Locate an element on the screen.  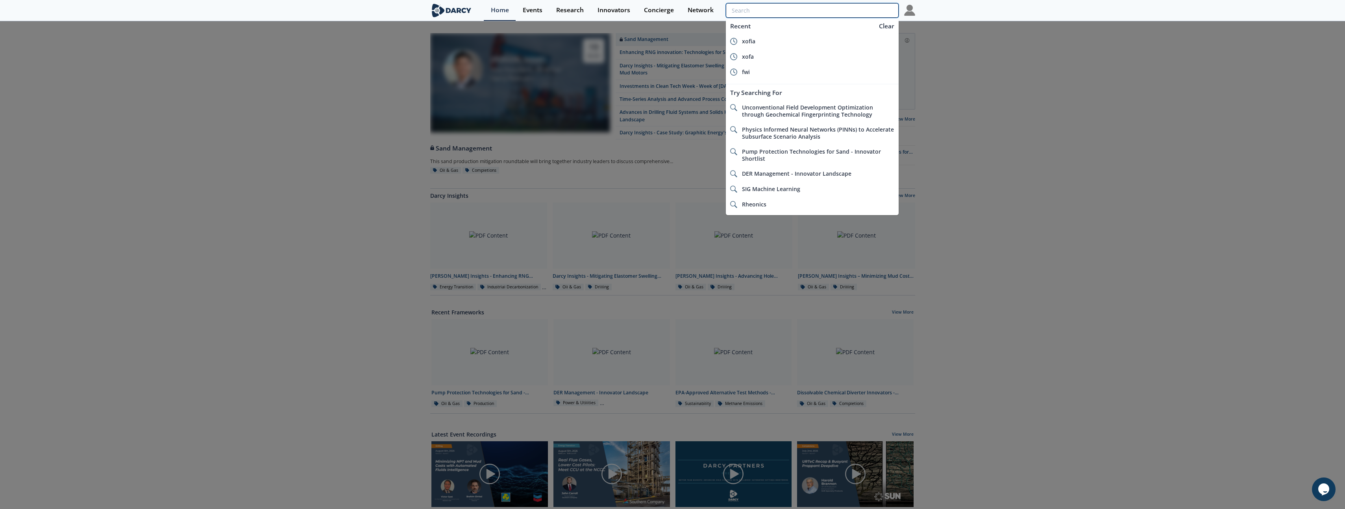
span: DER Management - Innovator Landscape is located at coordinates (797, 173).